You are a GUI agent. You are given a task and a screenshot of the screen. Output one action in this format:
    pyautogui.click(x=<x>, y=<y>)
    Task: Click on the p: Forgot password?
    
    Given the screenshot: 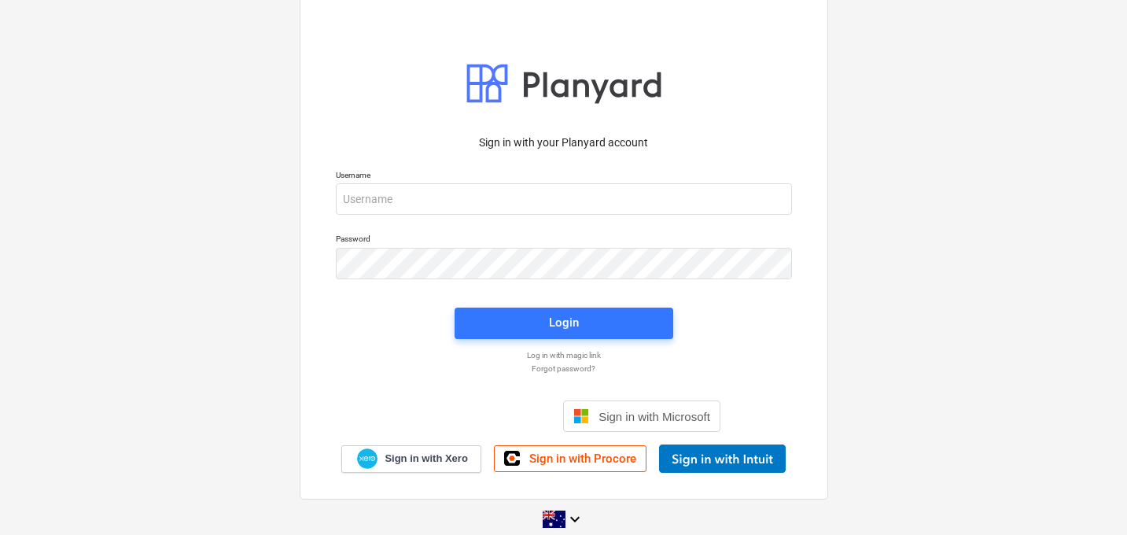 What is the action you would take?
    pyautogui.click(x=564, y=368)
    